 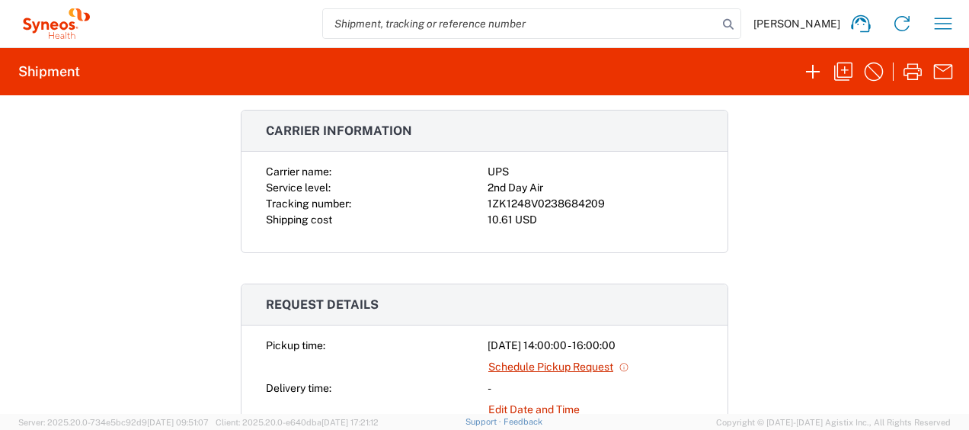 I want to click on span: Shipping cost, so click(x=299, y=219).